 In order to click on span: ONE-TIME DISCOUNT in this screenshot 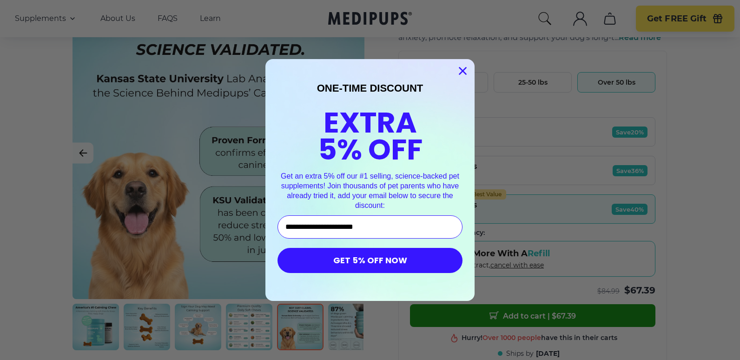, I will do `click(370, 88)`.